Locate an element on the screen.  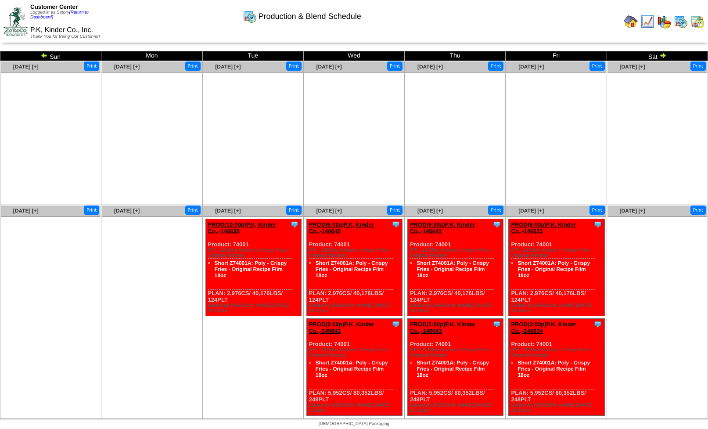
span: Production & Blend Schedule is located at coordinates (310, 16).